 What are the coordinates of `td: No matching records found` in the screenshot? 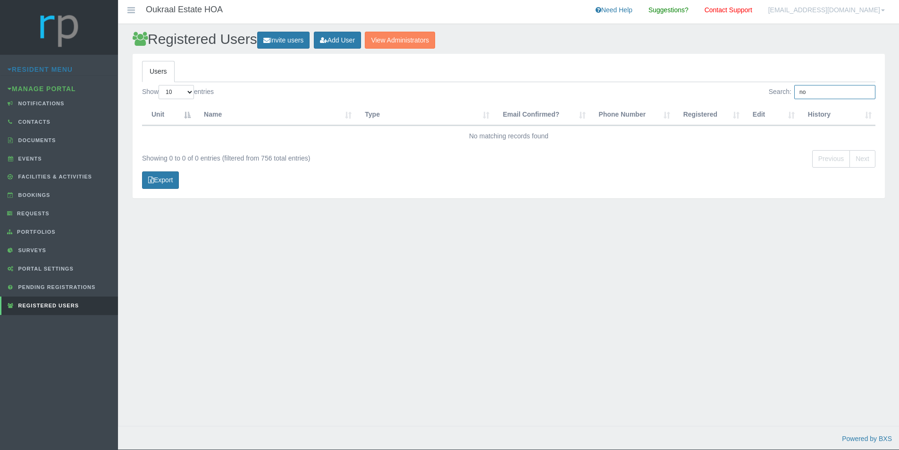 It's located at (509, 136).